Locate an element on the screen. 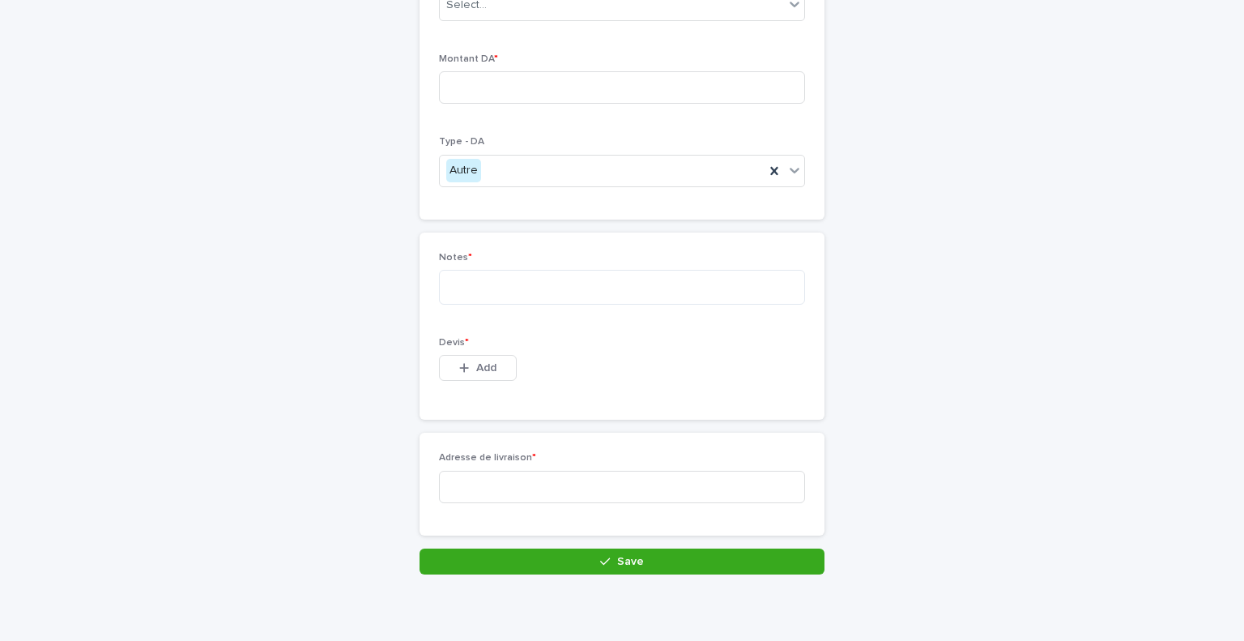  span: Montant DA is located at coordinates (468, 59).